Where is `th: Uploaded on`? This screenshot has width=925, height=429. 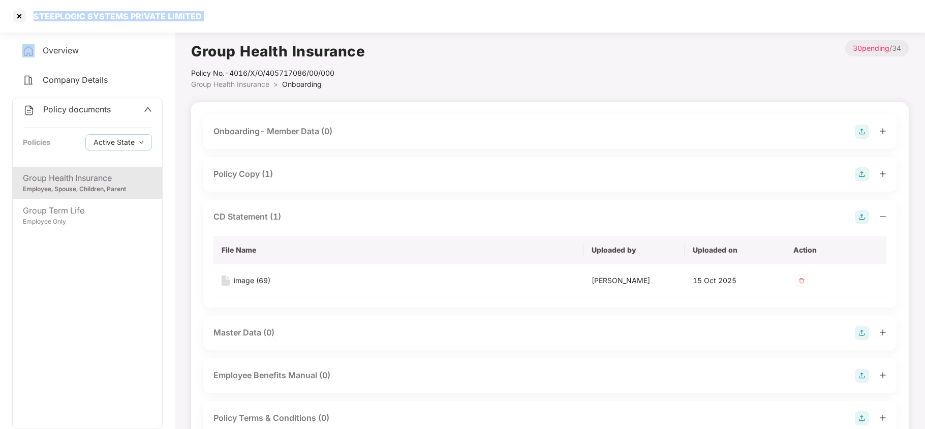
th: Uploaded on is located at coordinates (735, 250).